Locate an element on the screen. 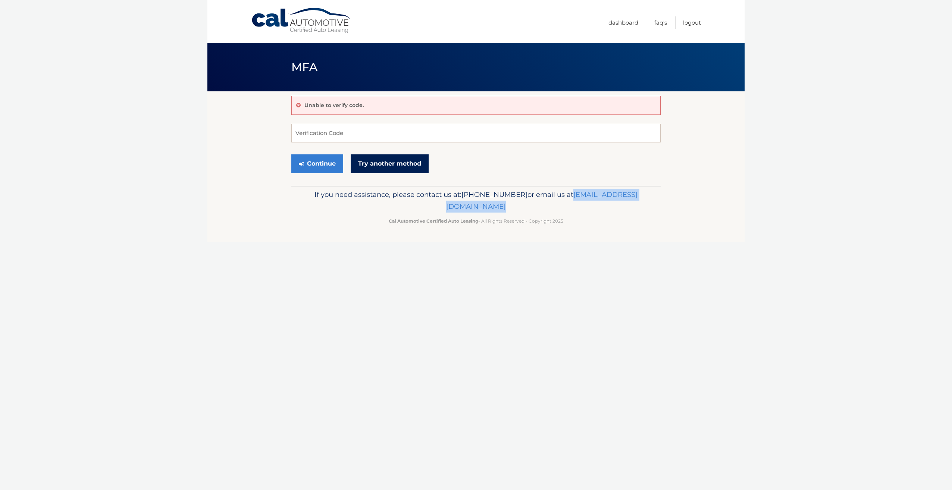 The width and height of the screenshot is (952, 490). strong: Cal Automotive Certified Auto Leasing is located at coordinates (433, 221).